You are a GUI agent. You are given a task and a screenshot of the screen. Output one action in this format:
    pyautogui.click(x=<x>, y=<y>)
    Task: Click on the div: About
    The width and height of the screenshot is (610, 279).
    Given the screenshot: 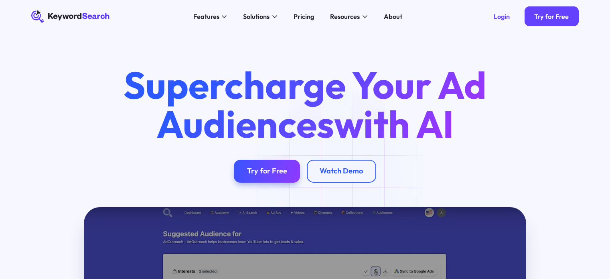 What is the action you would take?
    pyautogui.click(x=393, y=16)
    